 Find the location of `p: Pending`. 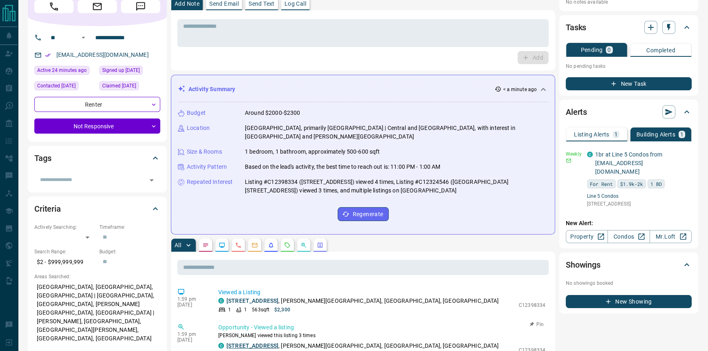

p: Pending is located at coordinates (592, 50).